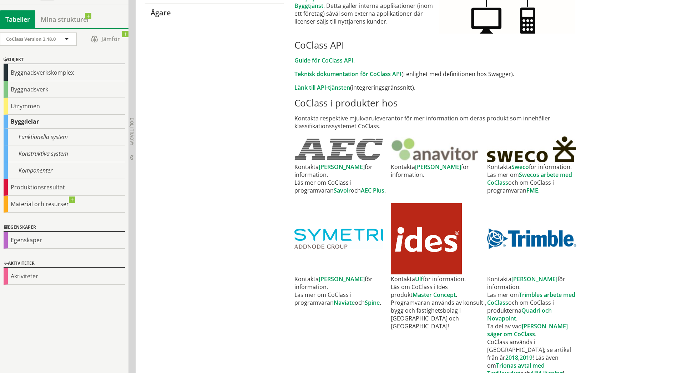 This screenshot has height=373, width=677. I want to click on a: FME, so click(532, 190).